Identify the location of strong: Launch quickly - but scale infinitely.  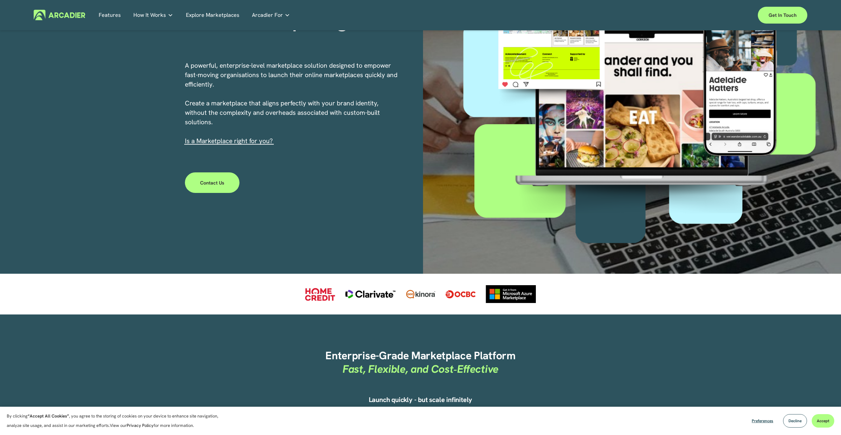
(421, 400).